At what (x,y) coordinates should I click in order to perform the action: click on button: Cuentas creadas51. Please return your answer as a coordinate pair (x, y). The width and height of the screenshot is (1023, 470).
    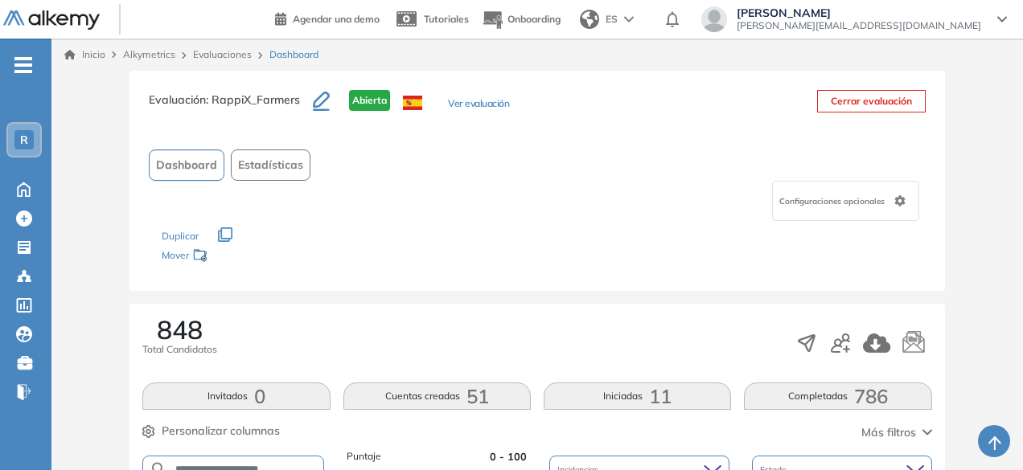
    Looking at the image, I should click on (437, 396).